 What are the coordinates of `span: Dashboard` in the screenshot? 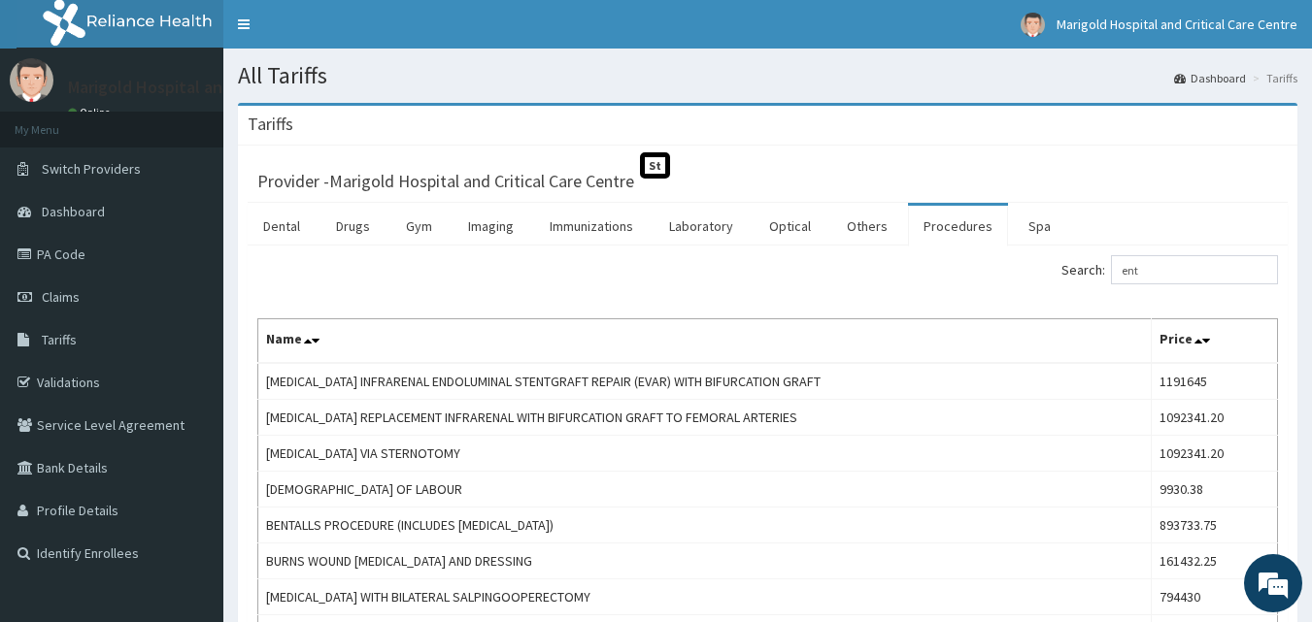 It's located at (73, 212).